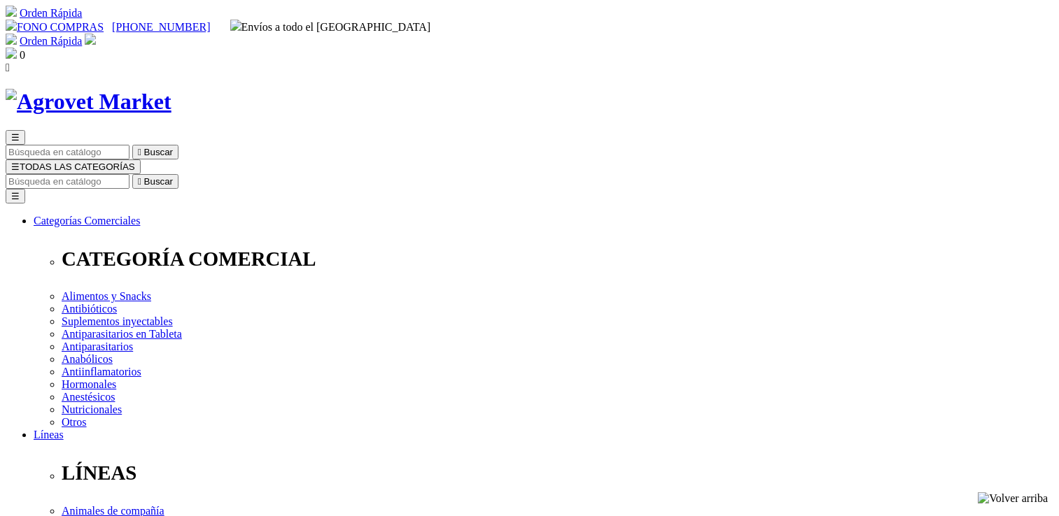 The image size is (1059, 516). What do you see at coordinates (11, 25) in the screenshot?
I see `img: phone.svg` at bounding box center [11, 25].